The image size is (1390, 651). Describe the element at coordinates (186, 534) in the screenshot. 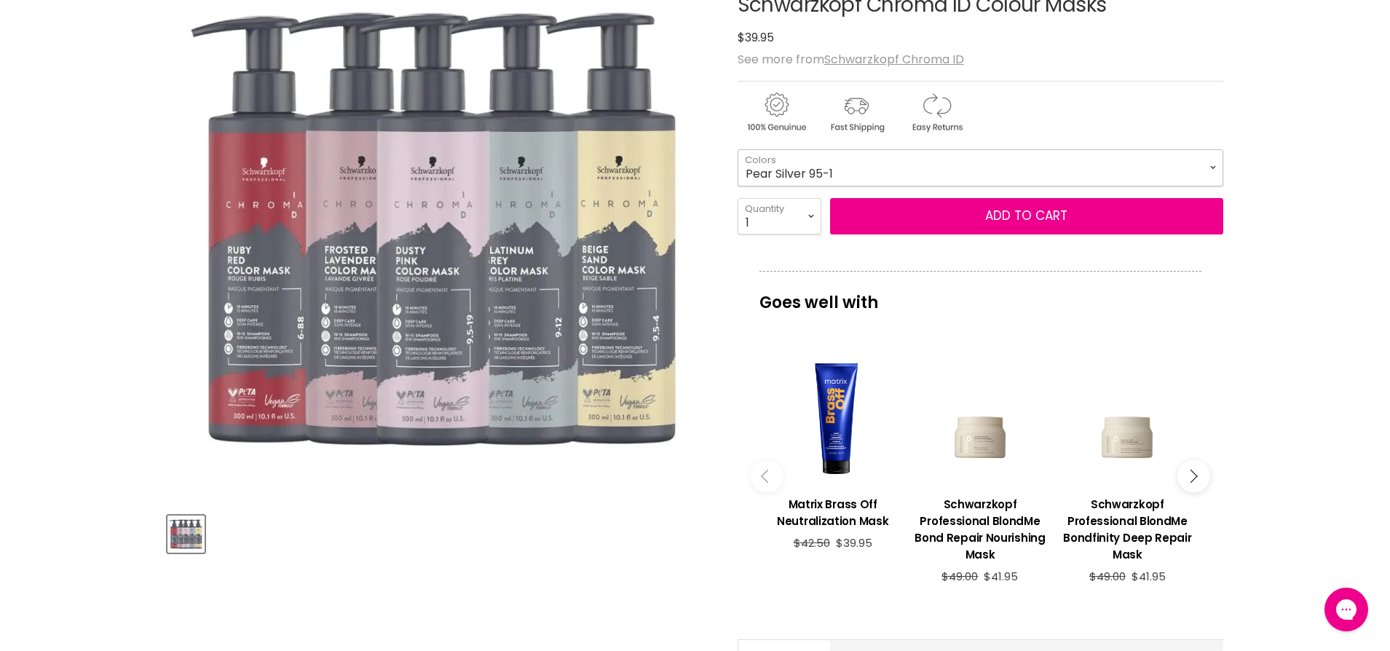

I see `button: Schwarzkopf Chroma ID Colour Masks` at that location.